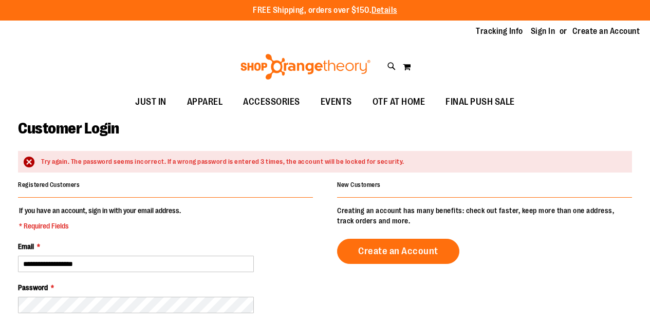  What do you see at coordinates (151, 102) in the screenshot?
I see `span: JUST IN` at bounding box center [151, 102].